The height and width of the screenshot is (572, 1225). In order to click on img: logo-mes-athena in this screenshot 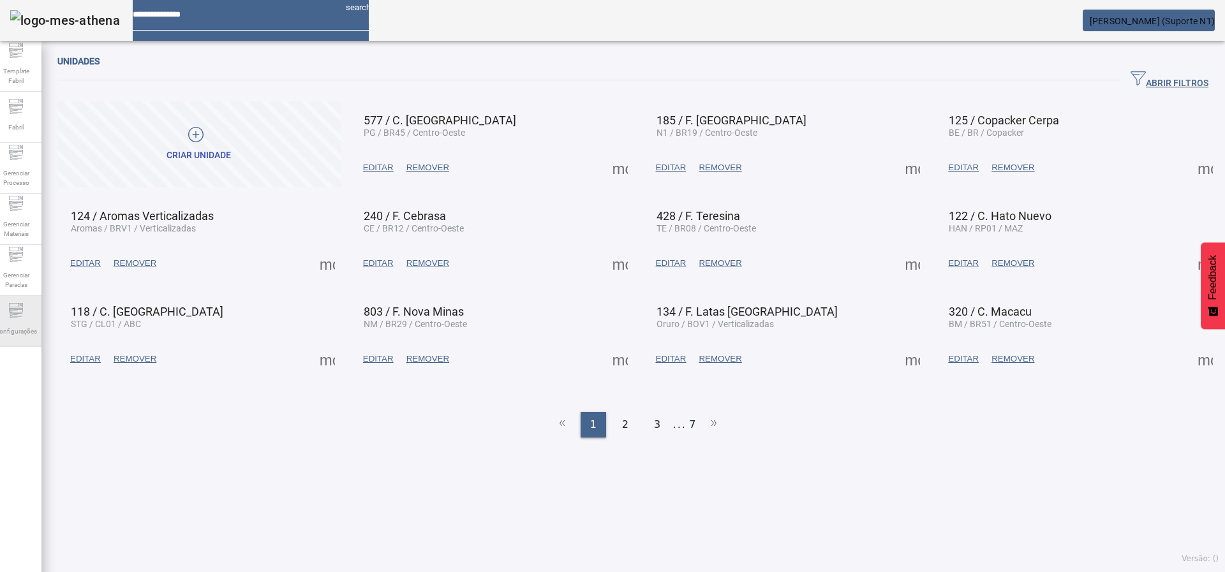, I will do `click(65, 20)`.